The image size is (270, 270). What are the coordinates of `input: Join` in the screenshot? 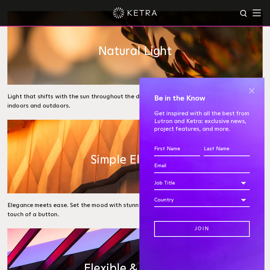 It's located at (202, 228).